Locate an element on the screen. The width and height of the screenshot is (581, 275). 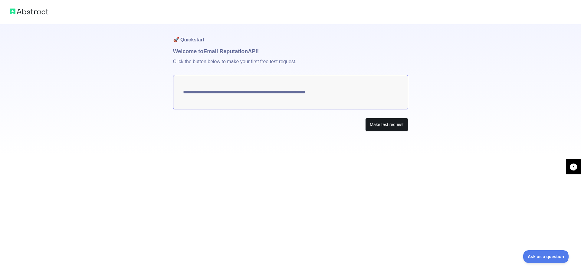
h1: Welcome to Email Reputation API! is located at coordinates (290, 51).